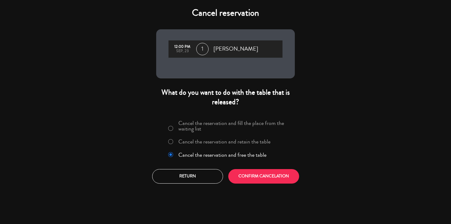  What do you see at coordinates (188, 176) in the screenshot?
I see `button: Return` at bounding box center [188, 176].